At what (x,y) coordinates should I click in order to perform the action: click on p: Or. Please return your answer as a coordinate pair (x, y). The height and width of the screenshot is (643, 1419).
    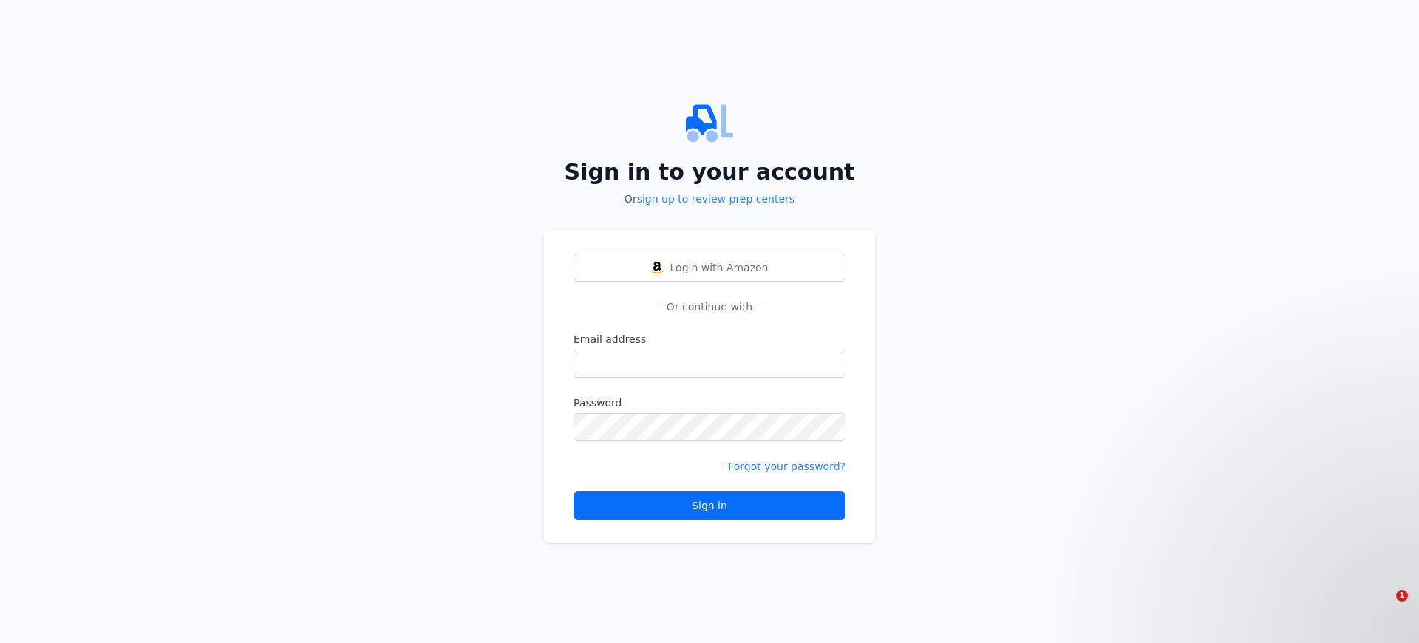
    Looking at the image, I should click on (709, 199).